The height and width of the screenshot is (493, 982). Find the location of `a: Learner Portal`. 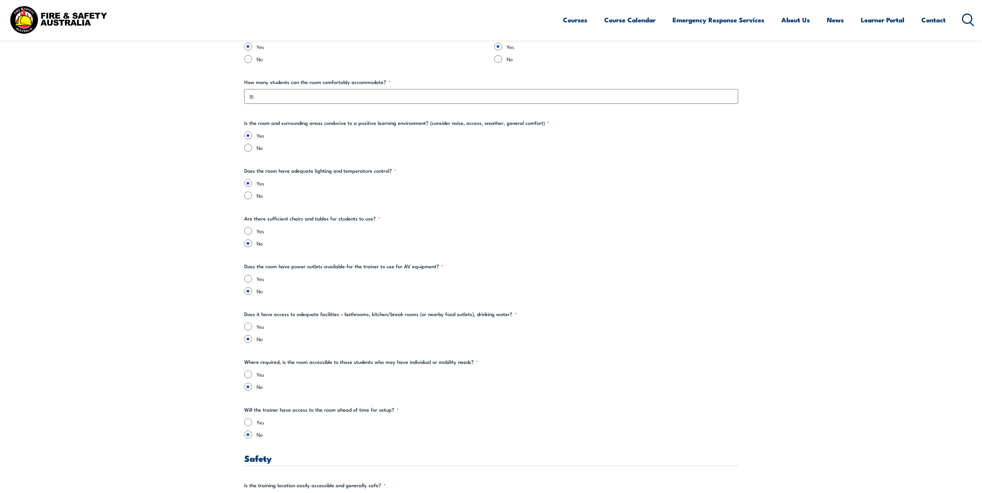

a: Learner Portal is located at coordinates (882, 20).